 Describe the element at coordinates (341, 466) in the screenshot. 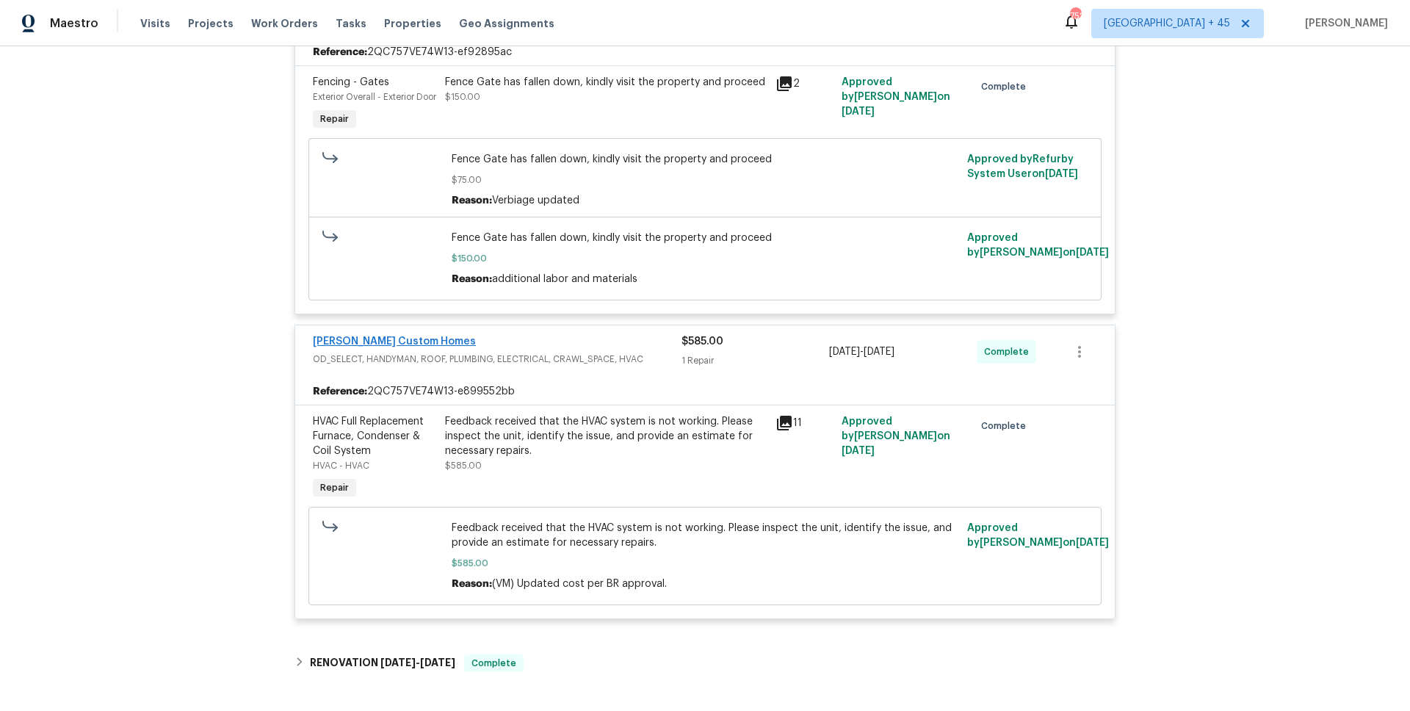

I see `span: HVAC - HVAC` at that location.